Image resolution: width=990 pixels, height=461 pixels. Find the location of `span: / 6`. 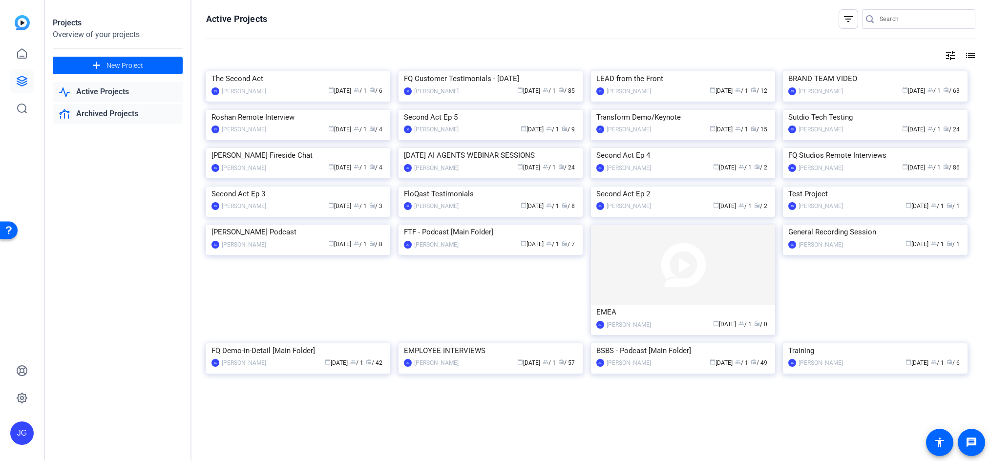

span: / 6 is located at coordinates (953, 363).